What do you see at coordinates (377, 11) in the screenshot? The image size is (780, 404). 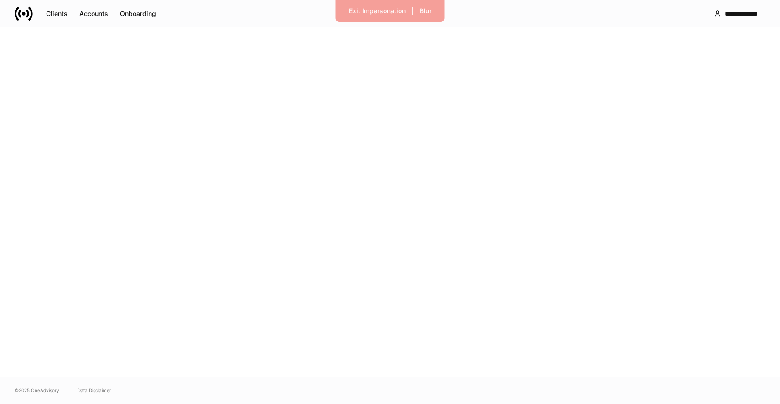 I see `div: Exit Impersonation` at bounding box center [377, 11].